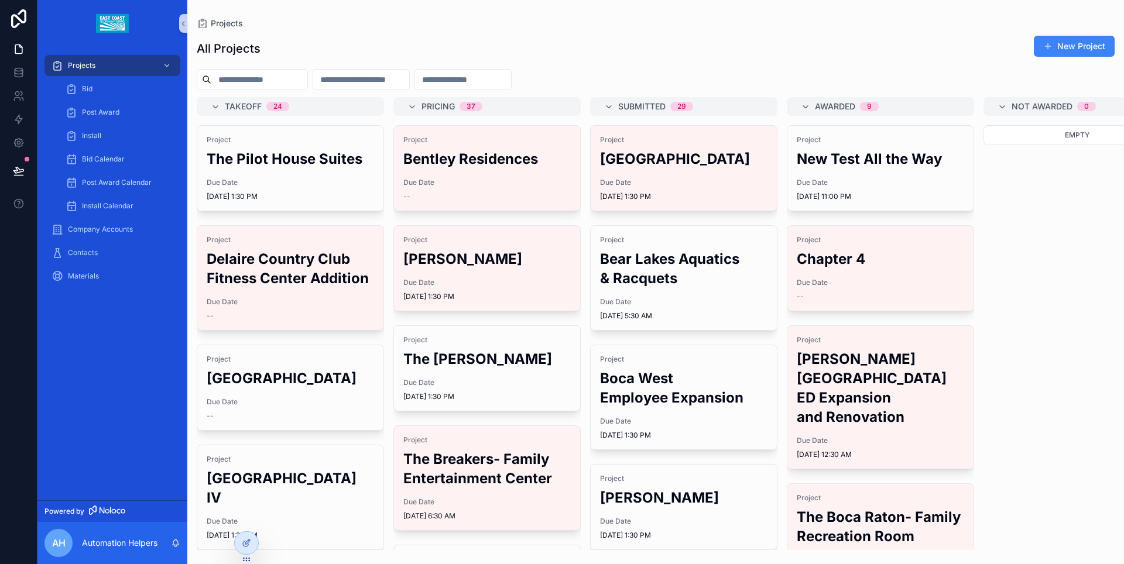 The height and width of the screenshot is (564, 1124). What do you see at coordinates (278, 107) in the screenshot?
I see `div: 24` at bounding box center [278, 107].